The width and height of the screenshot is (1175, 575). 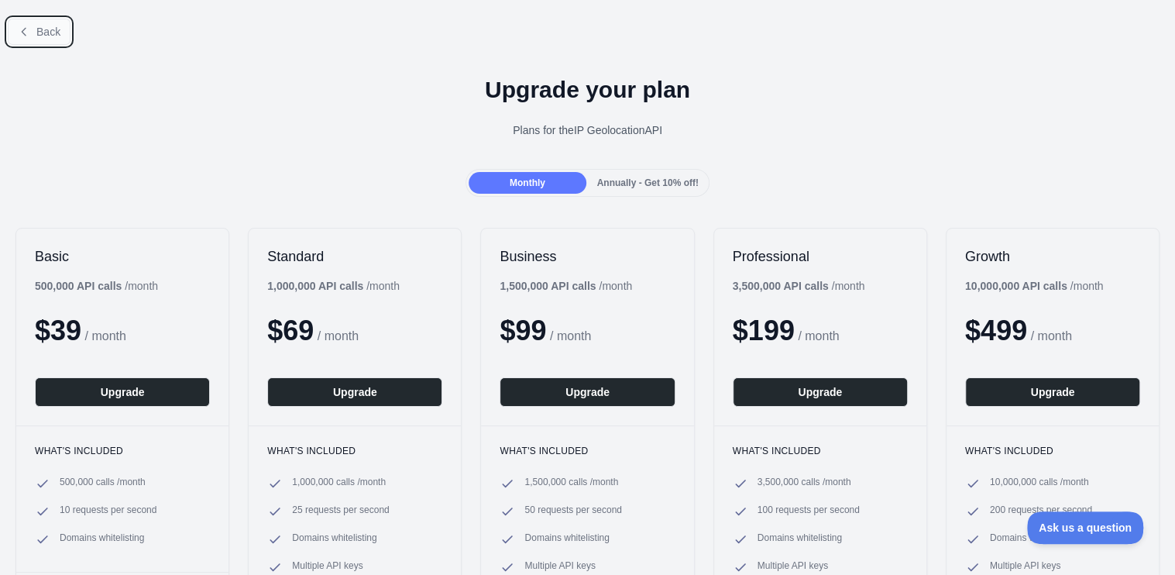 I want to click on b: 1,500,000 API calls, so click(x=547, y=286).